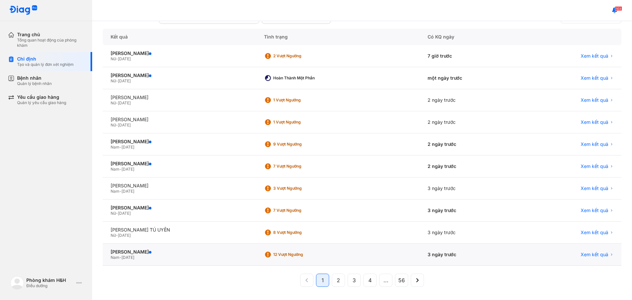 The image size is (632, 300). Describe the element at coordinates (51, 35) in the screenshot. I see `div: Trang chủ` at that location.